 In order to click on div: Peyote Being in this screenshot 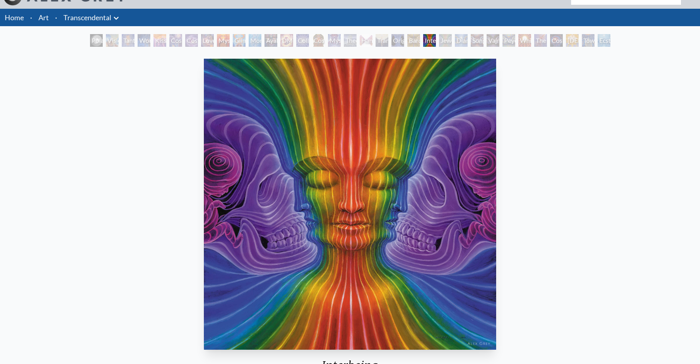, I will do `click(509, 40)`.